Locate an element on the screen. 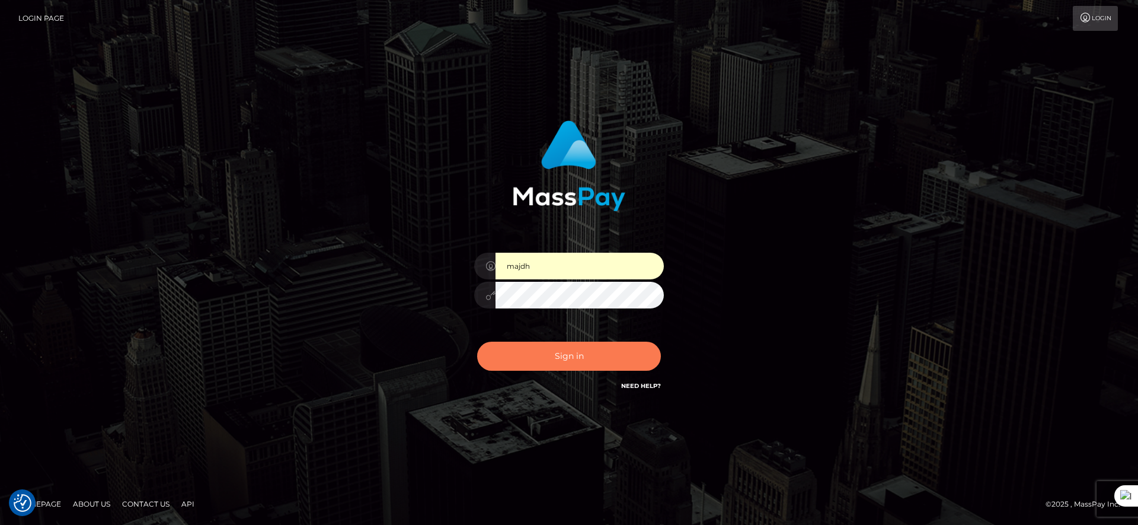 This screenshot has height=525, width=1138. a: Contact Us is located at coordinates (146, 503).